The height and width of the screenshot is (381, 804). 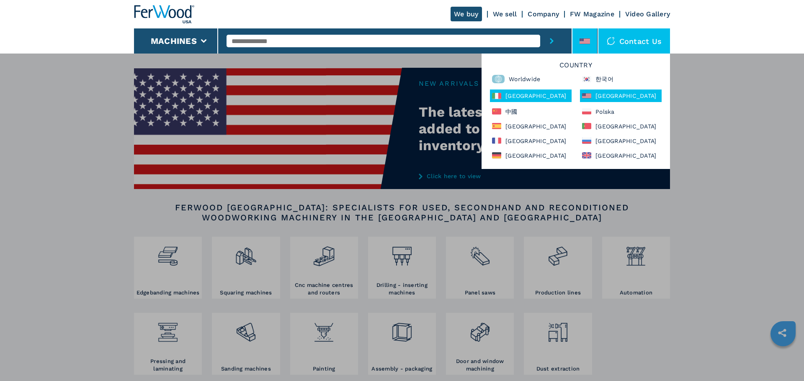 I want to click on img: Contact us, so click(x=611, y=41).